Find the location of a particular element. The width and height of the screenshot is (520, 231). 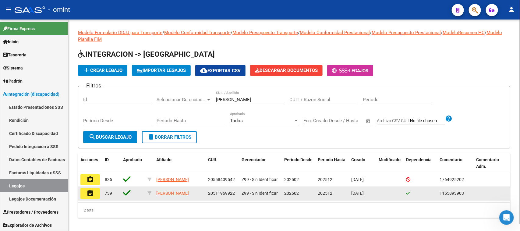

span: Exportar CSV is located at coordinates (220, 71).